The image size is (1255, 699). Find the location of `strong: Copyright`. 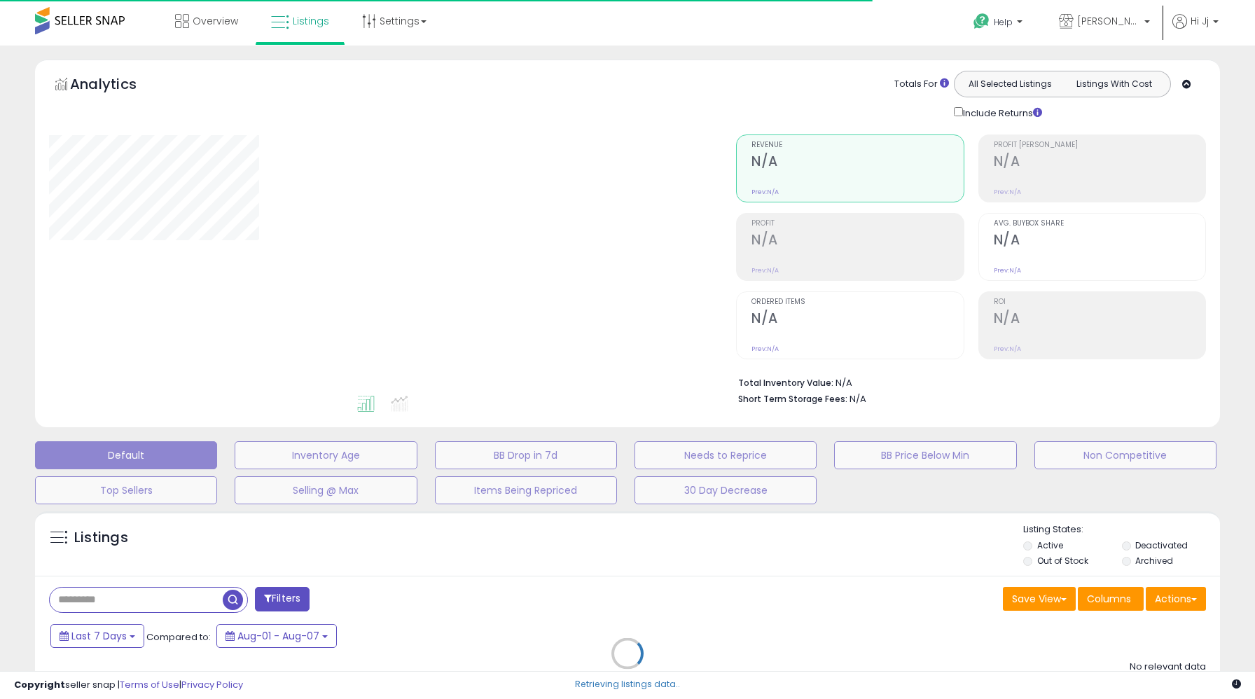

strong: Copyright is located at coordinates (39, 684).